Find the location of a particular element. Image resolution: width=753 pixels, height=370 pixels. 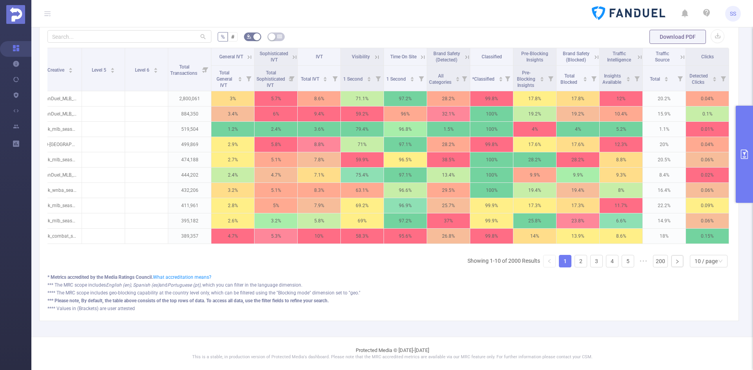

p: 58.3% is located at coordinates (362, 236).